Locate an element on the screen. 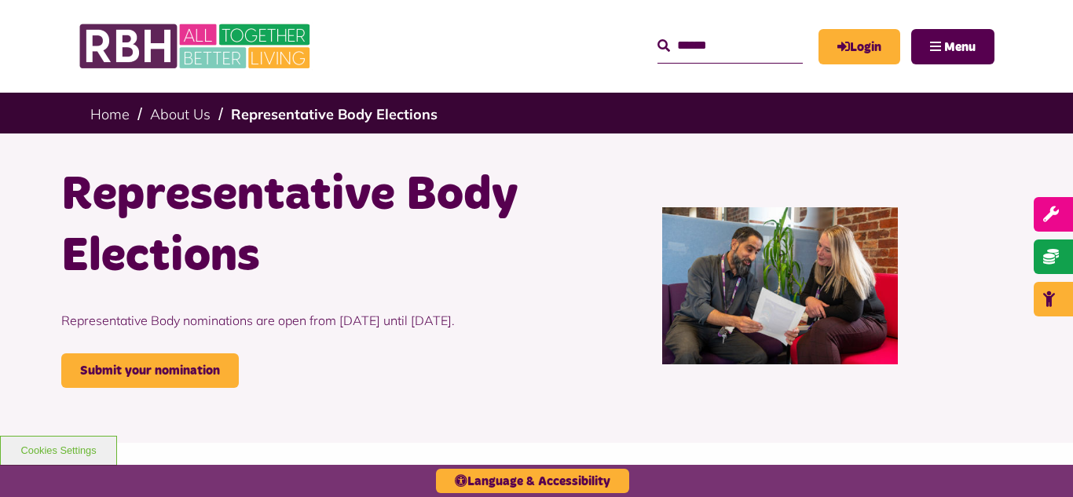 Image resolution: width=1073 pixels, height=497 pixels. a: Submit your nomination is located at coordinates (150, 371).